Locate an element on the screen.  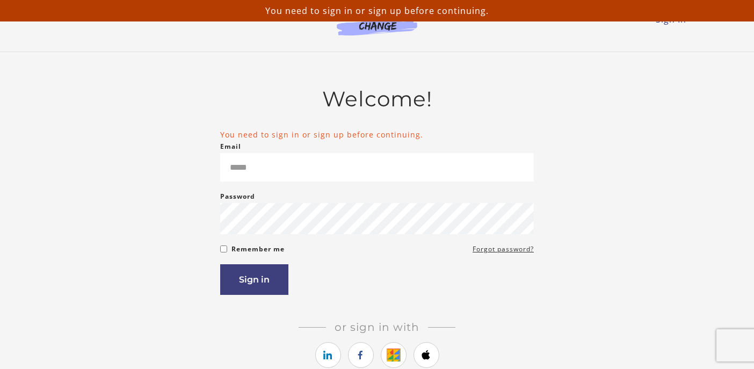
a: https://courses.thinkific.com/users/auth/google?ss%5Breferral%5D=&ss%5Buser_return_to%5D=%2Fcours... is located at coordinates (394, 355).